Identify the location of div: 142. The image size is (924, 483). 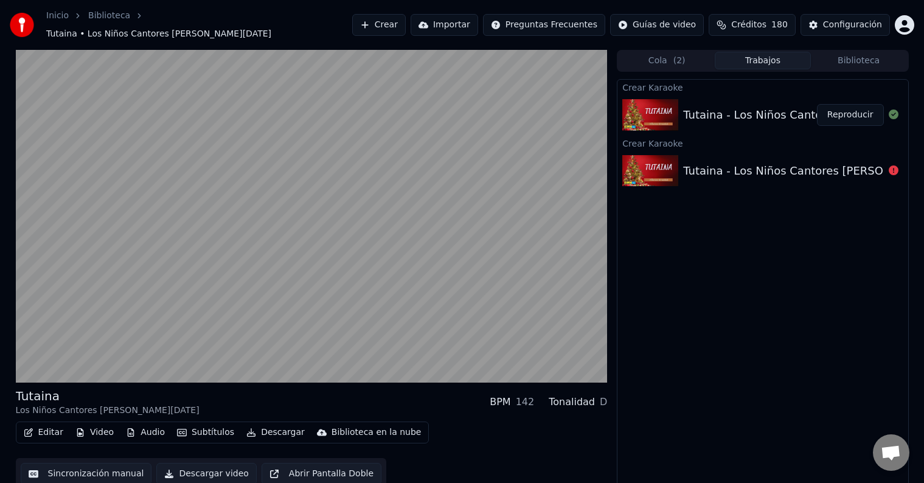
(525, 402).